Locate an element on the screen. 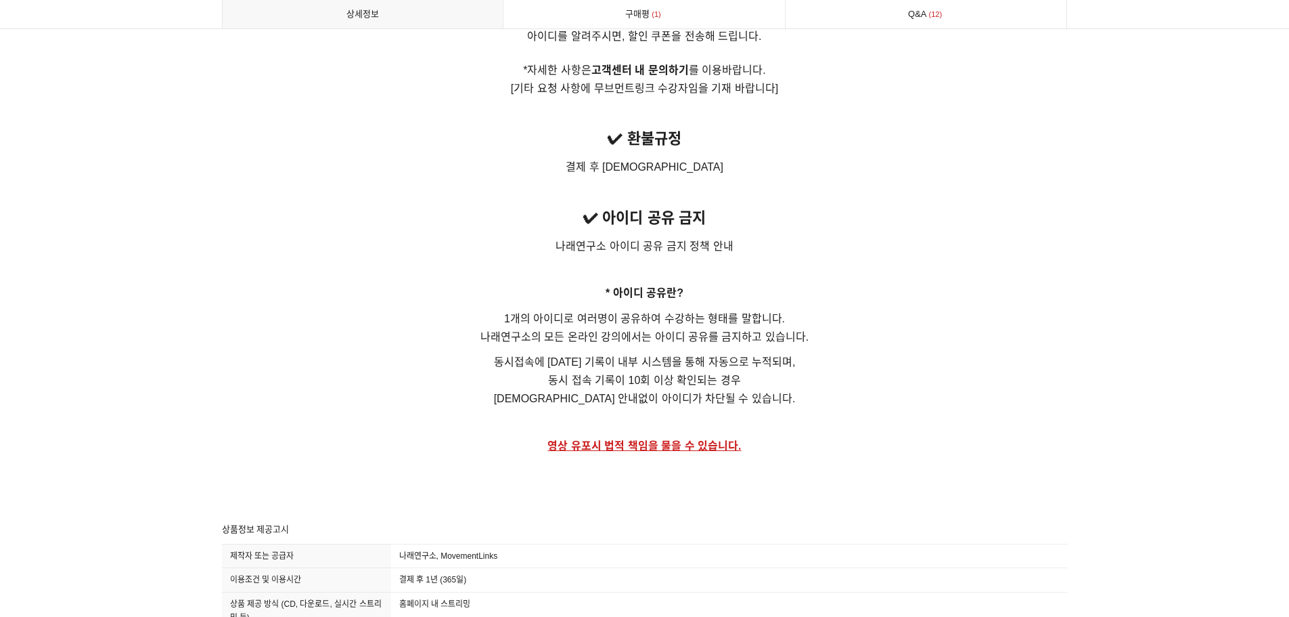  span: 아이디를 알려주시면, 할인 쿠폰을 전송해 드립니다. is located at coordinates (644, 36).